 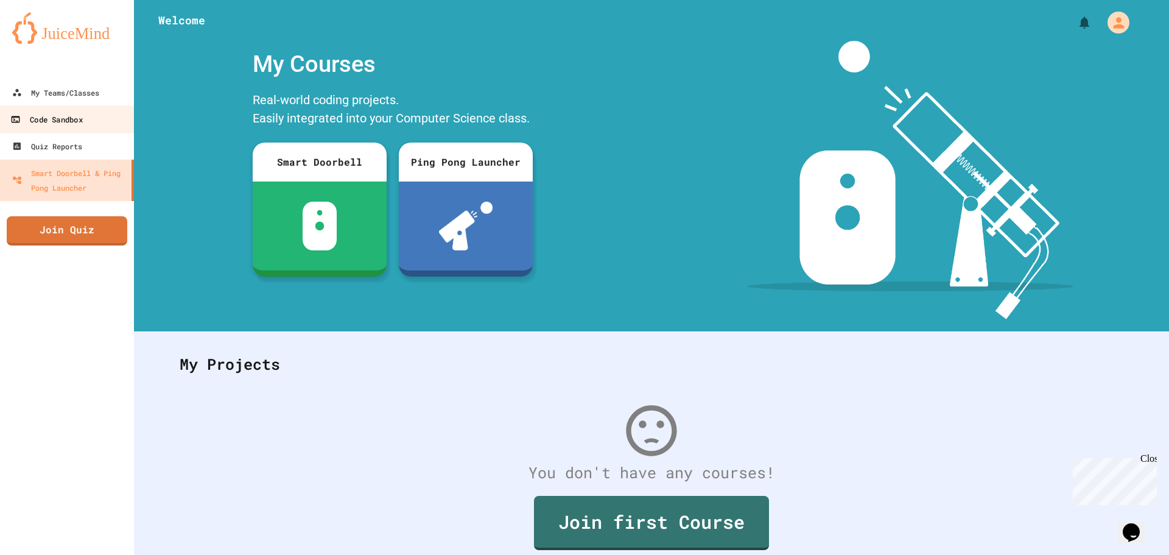 I want to click on img: logo-orange.svg, so click(x=67, y=28).